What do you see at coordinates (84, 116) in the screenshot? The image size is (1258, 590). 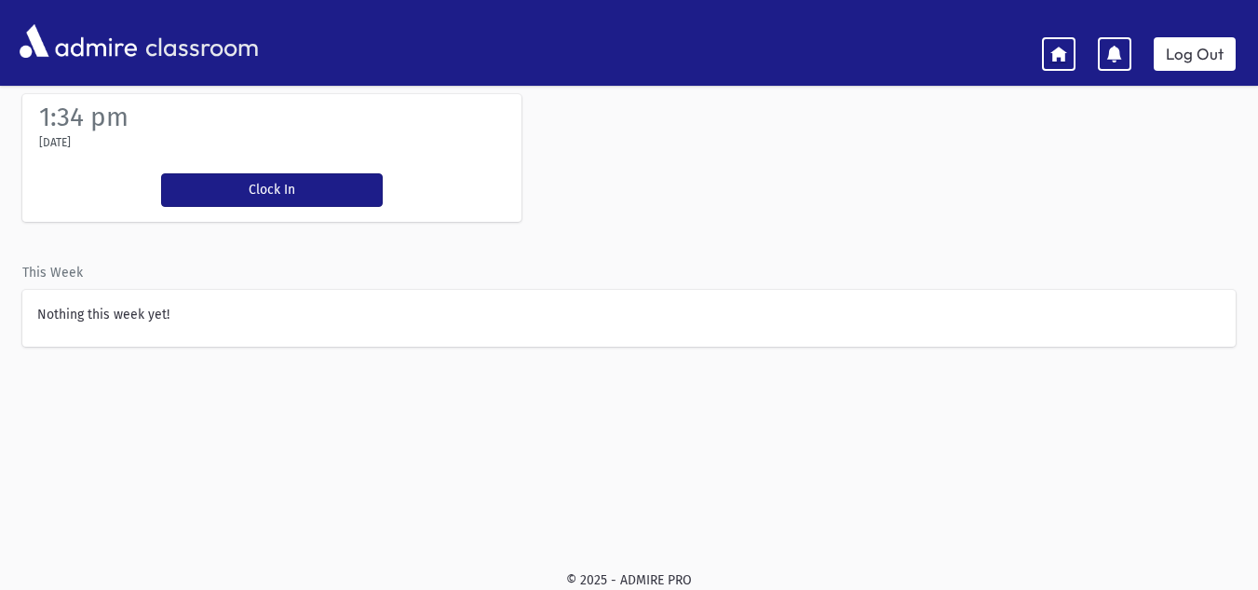 I see `label: 1:34 pm` at bounding box center [84, 116].